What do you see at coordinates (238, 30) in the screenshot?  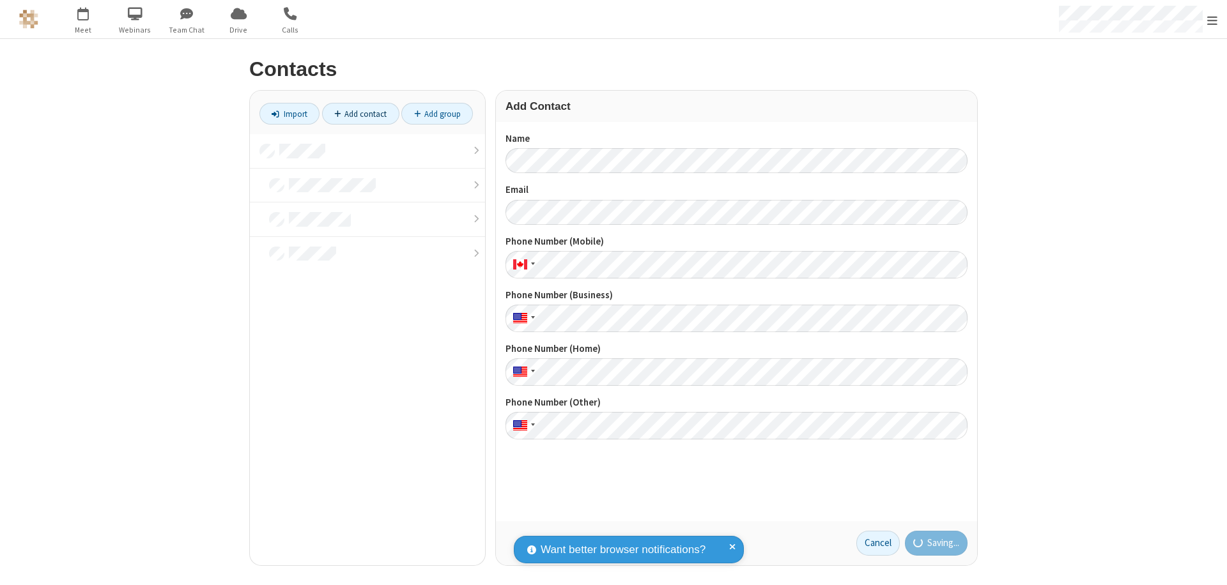 I see `span: Drive` at bounding box center [238, 30].